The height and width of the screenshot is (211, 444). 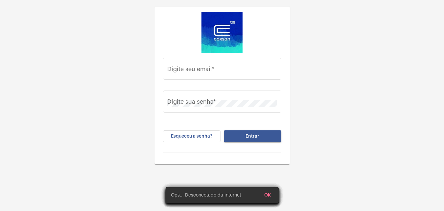 I want to click on span: OK, so click(x=268, y=195).